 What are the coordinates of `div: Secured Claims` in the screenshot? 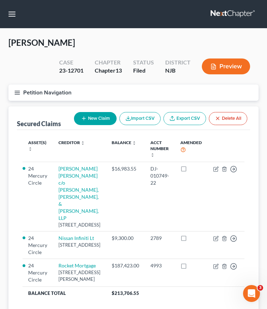 It's located at (39, 123).